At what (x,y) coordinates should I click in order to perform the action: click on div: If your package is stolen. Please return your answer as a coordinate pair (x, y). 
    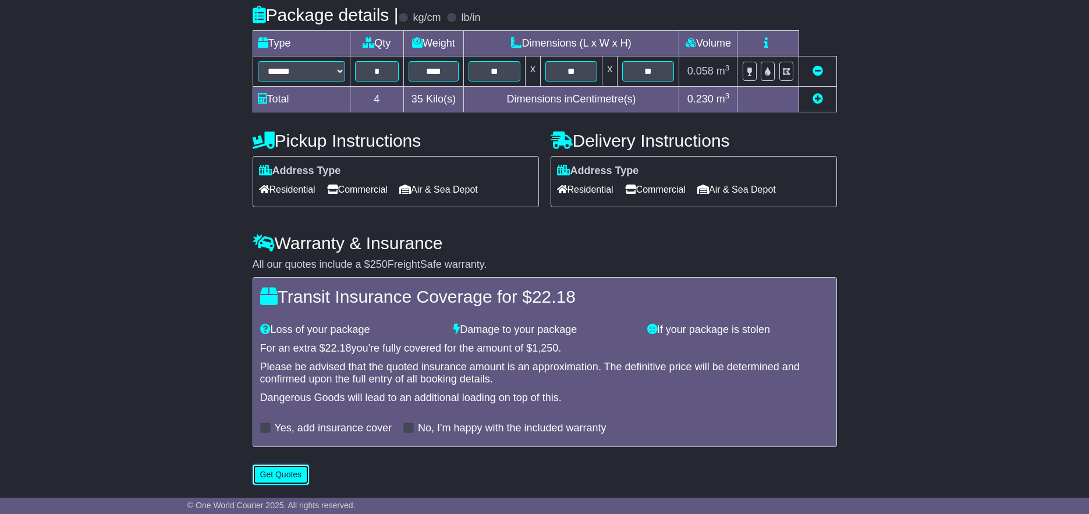
    Looking at the image, I should click on (738, 330).